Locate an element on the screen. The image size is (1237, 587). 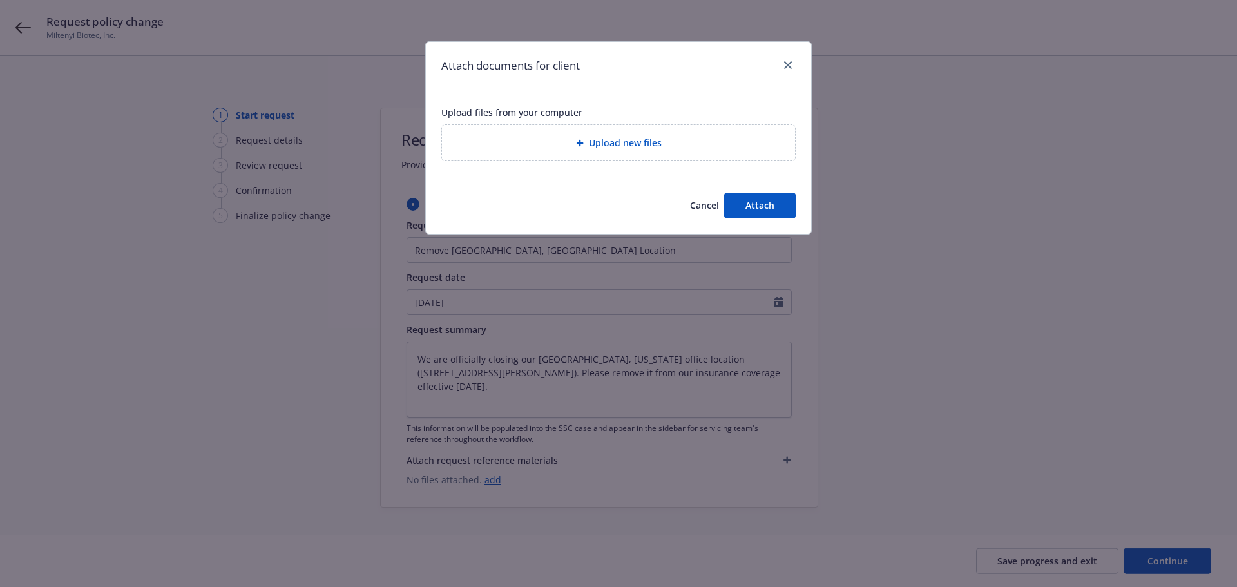
button: Attach is located at coordinates (760, 206).